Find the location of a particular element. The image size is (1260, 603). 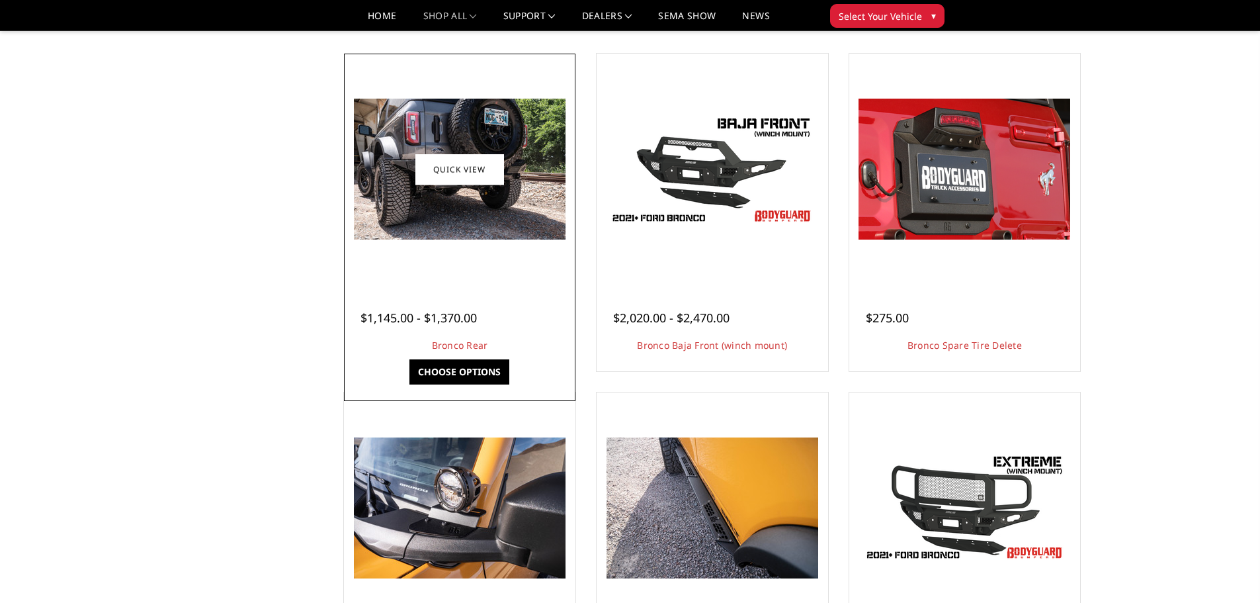

a: Bronco Spare Tire Delete is located at coordinates (965, 345).